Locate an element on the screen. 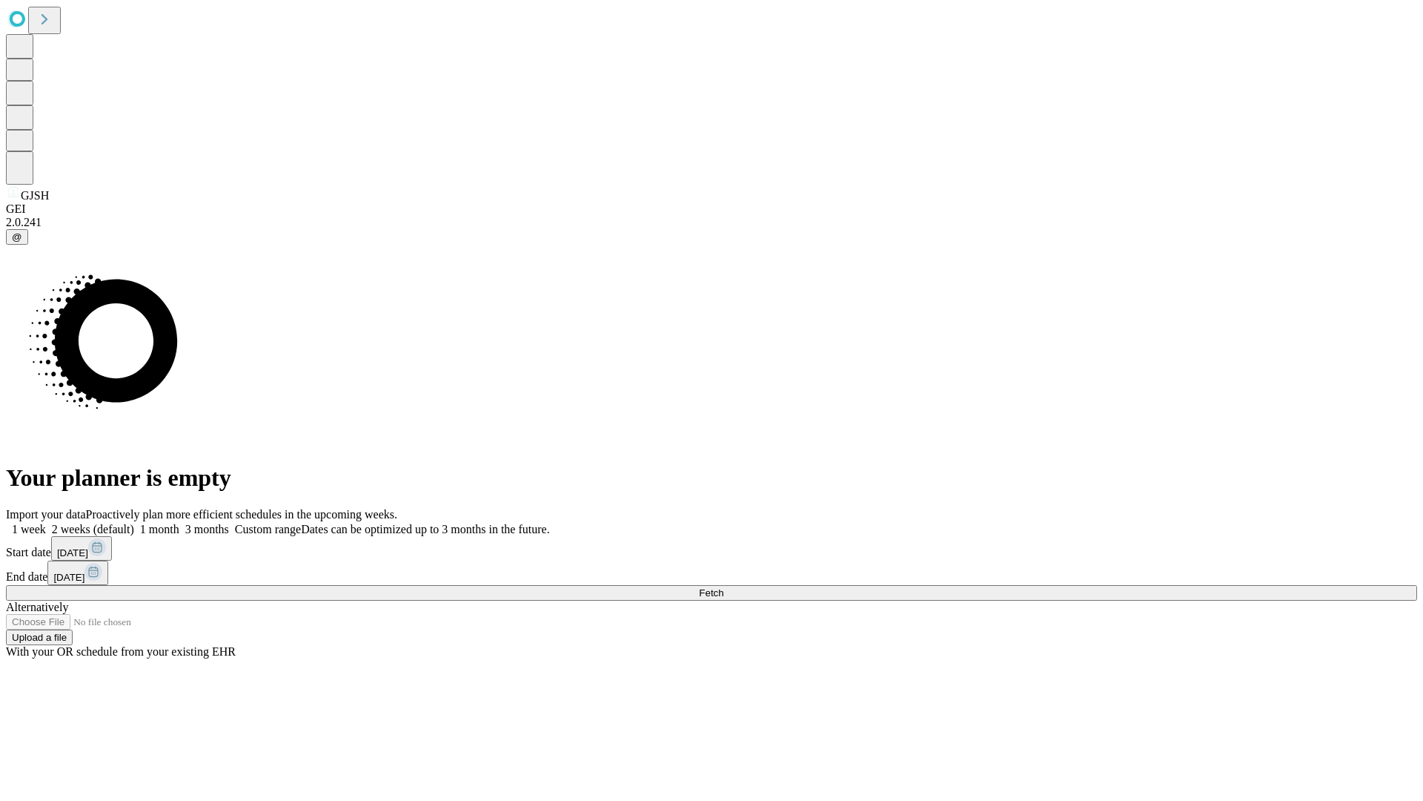 This screenshot has width=1423, height=801. div: 2.0.241 is located at coordinates (712, 222).